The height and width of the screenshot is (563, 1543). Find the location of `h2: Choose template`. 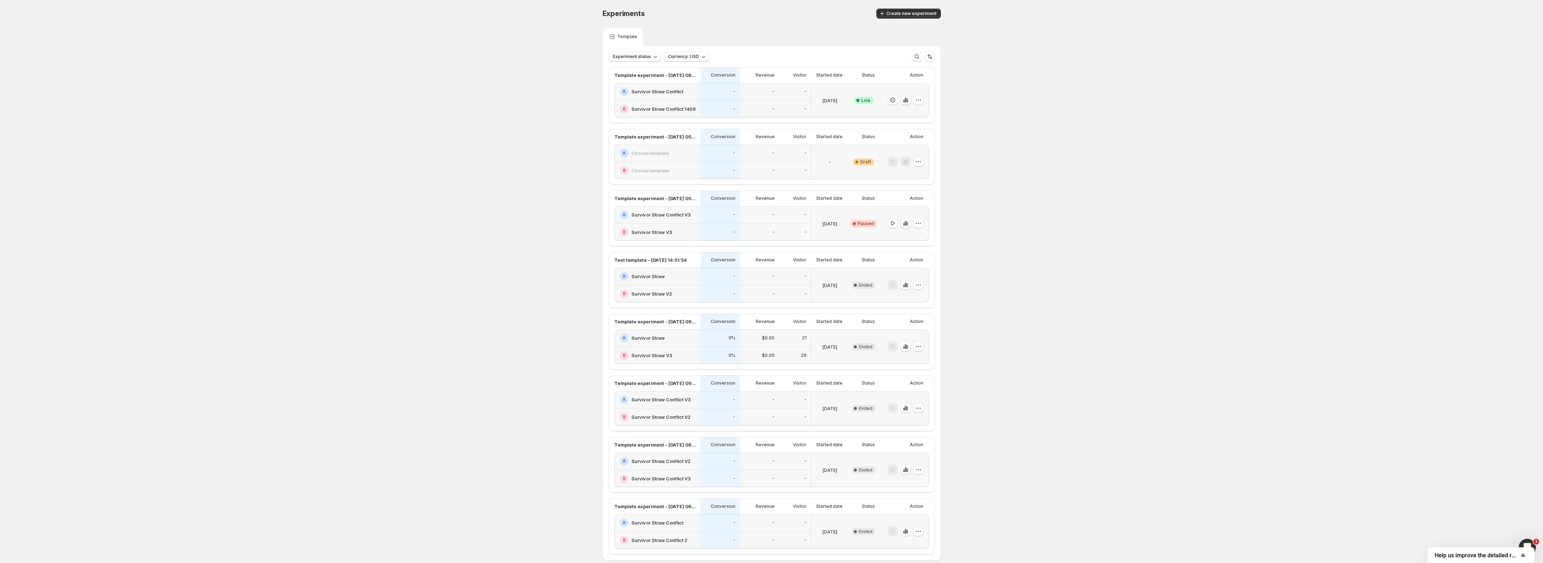

h2: Choose template is located at coordinates (650, 153).